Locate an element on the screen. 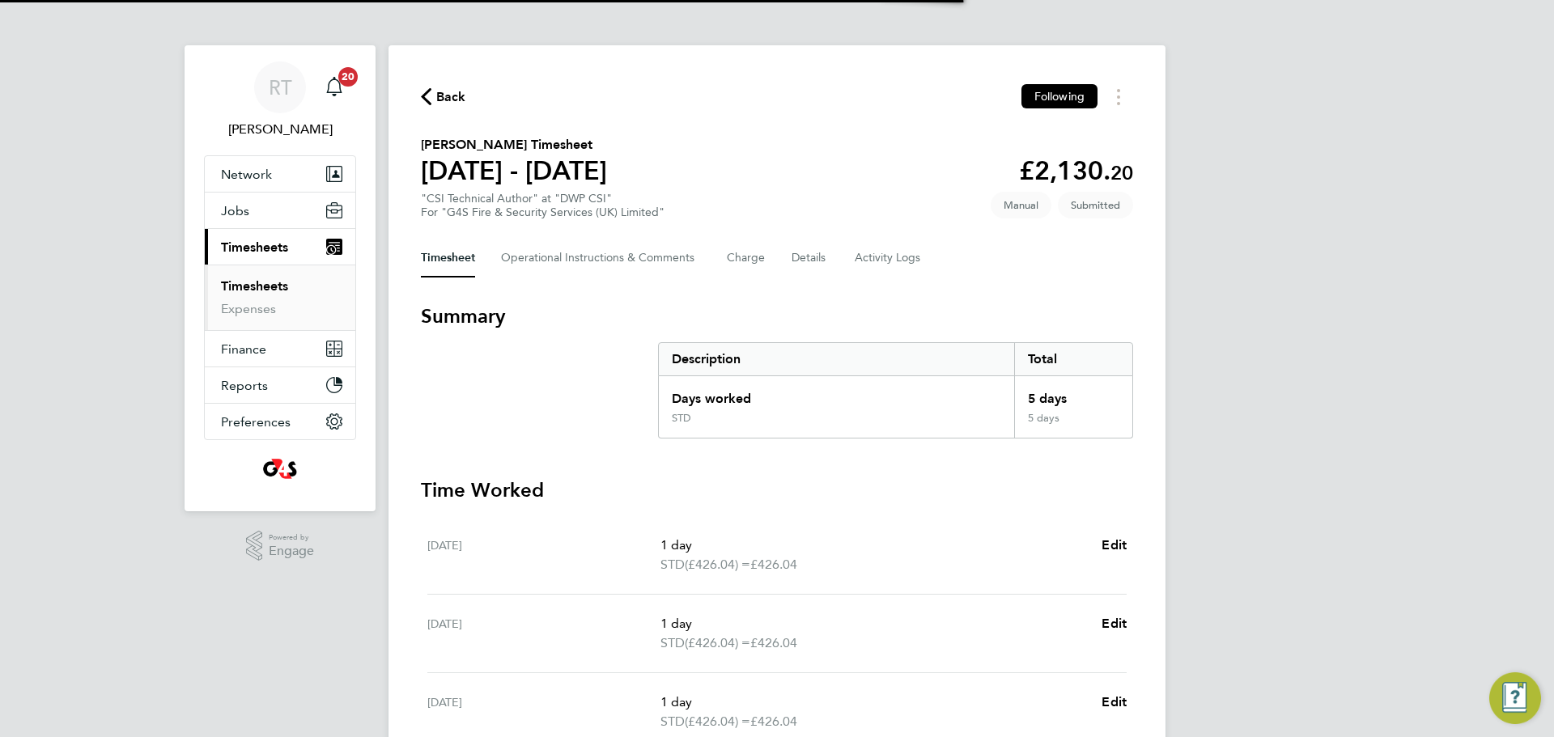  span: Timesheets is located at coordinates (254, 247).